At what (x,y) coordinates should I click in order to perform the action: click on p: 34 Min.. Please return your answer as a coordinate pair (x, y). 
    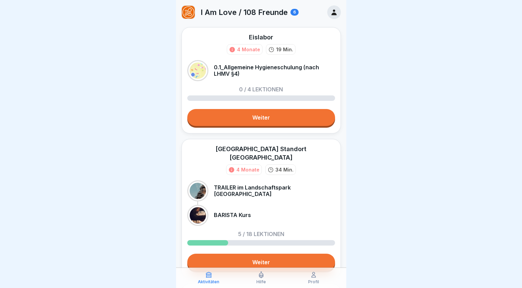
    Looking at the image, I should click on (284, 170).